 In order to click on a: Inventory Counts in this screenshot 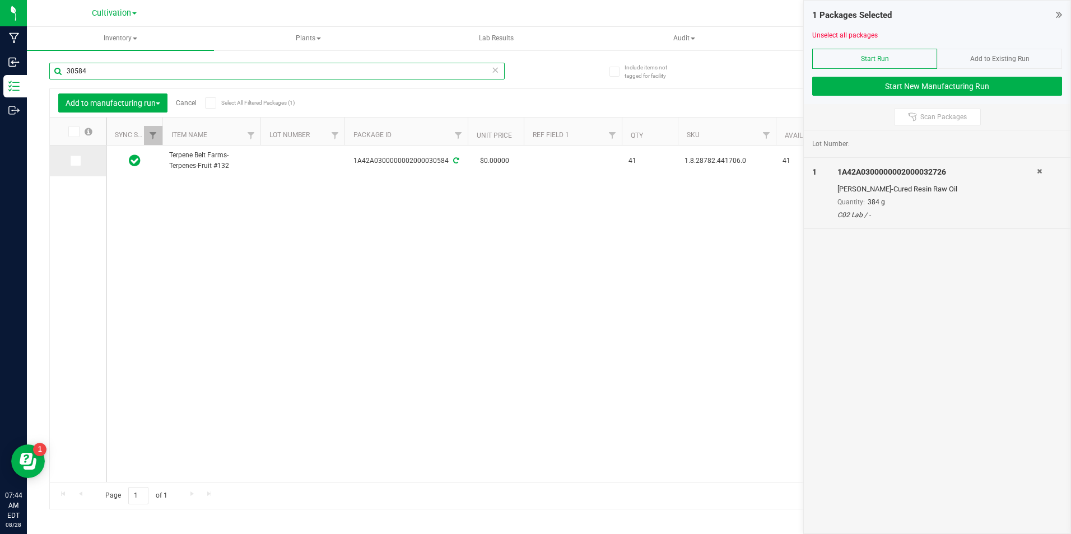, I will do `click(872, 39)`.